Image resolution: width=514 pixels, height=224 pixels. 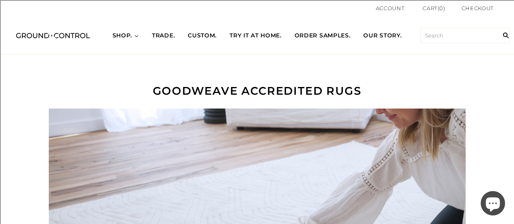 What do you see at coordinates (163, 36) in the screenshot?
I see `span: TRADE.` at bounding box center [163, 36].